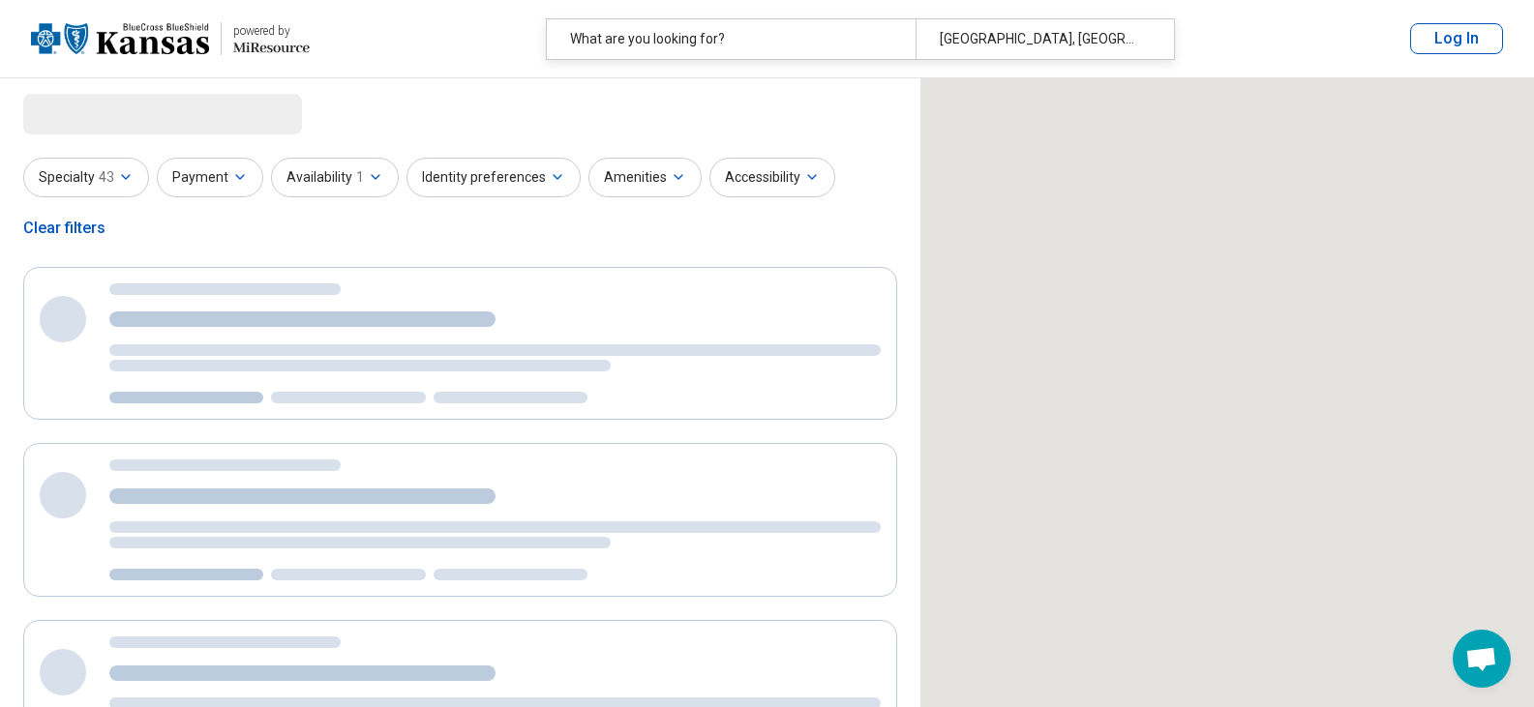  What do you see at coordinates (772, 177) in the screenshot?
I see `button: Accessibility` at bounding box center [772, 177].